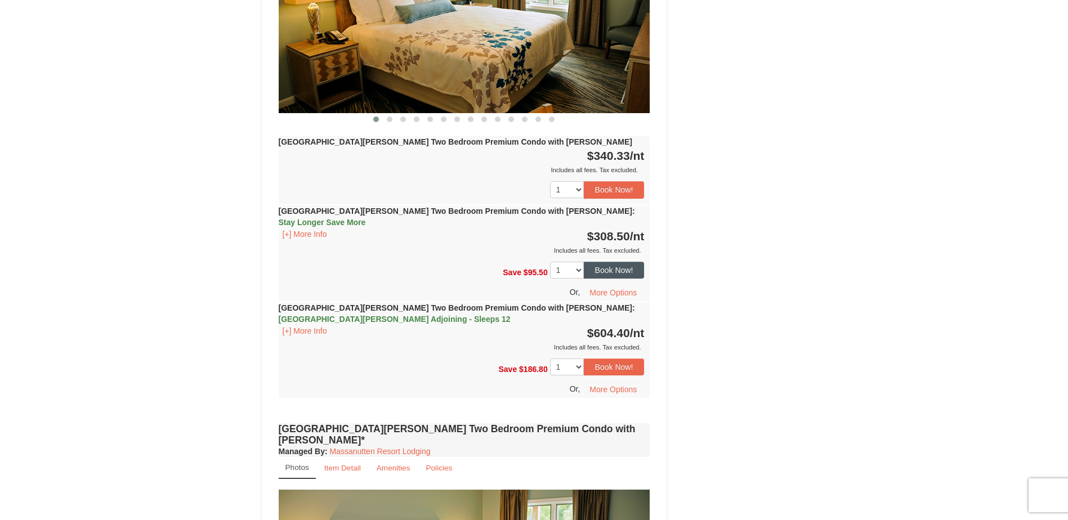 The height and width of the screenshot is (520, 1068). Describe the element at coordinates (342, 468) in the screenshot. I see `small: Item Detail` at that location.